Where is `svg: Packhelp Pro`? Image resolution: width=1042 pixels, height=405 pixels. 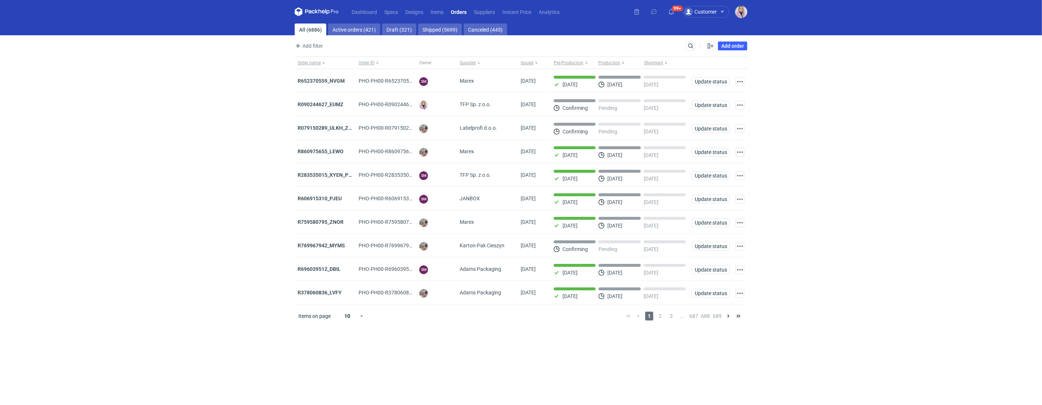
svg: Packhelp Pro is located at coordinates (317, 12).